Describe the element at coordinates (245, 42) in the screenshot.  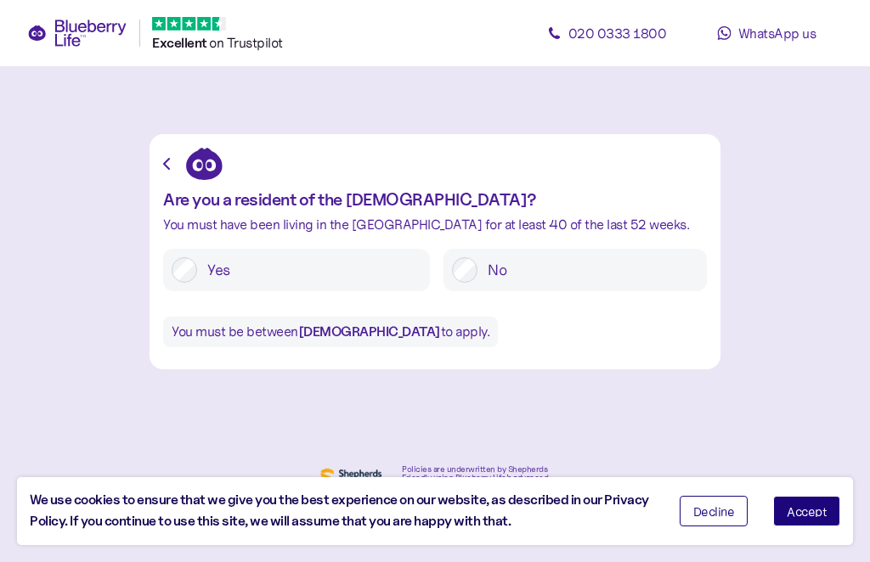
I see `span: on Trustpilot` at that location.